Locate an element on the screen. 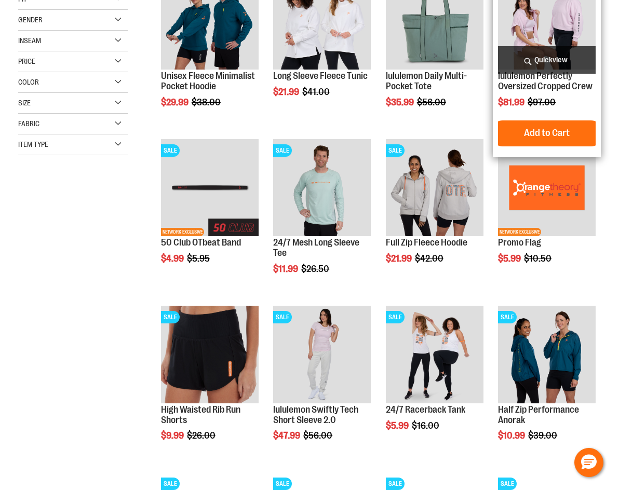 The width and height of the screenshot is (619, 490). img: Main Image of 1457091 is located at coordinates (434, 188).